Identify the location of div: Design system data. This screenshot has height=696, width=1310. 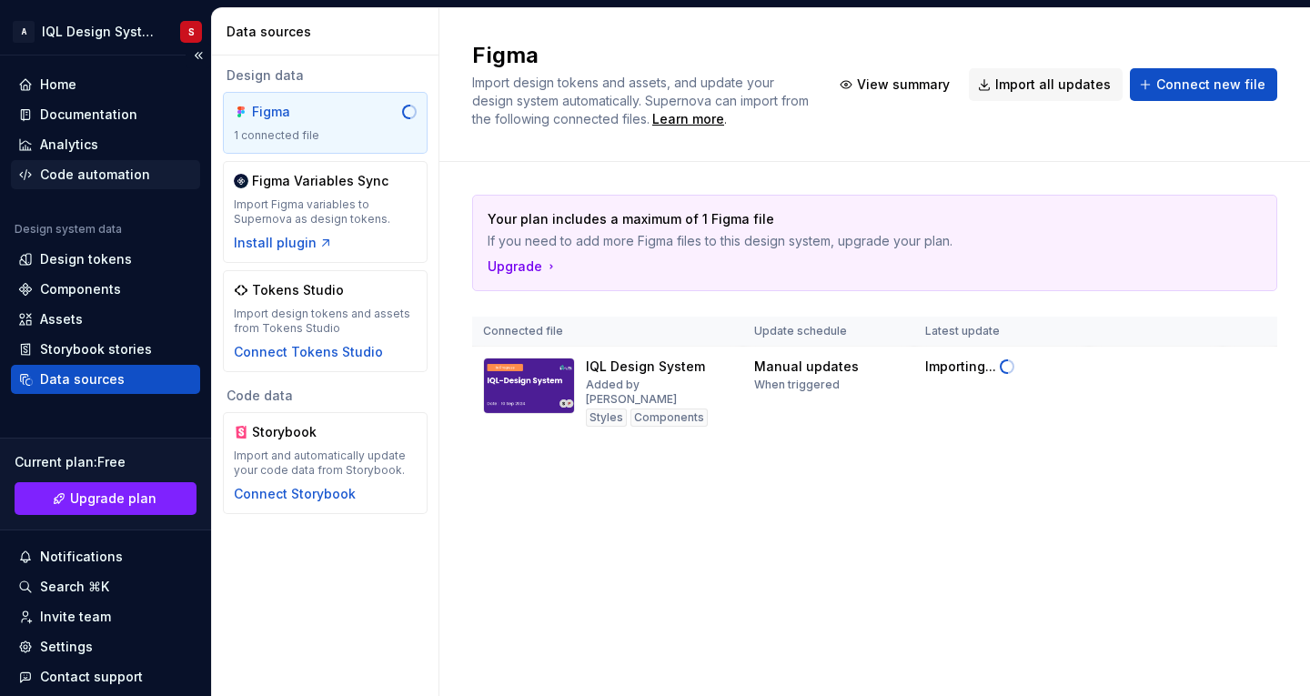
(68, 229).